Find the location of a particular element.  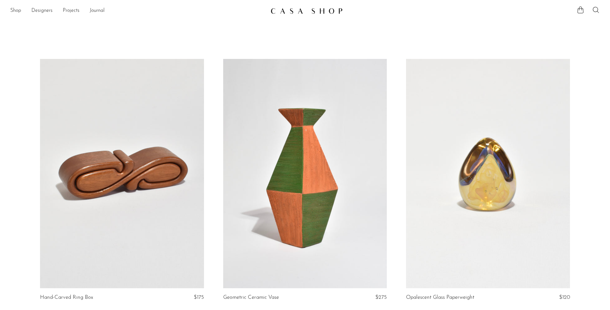

a: Designers is located at coordinates (42, 11).